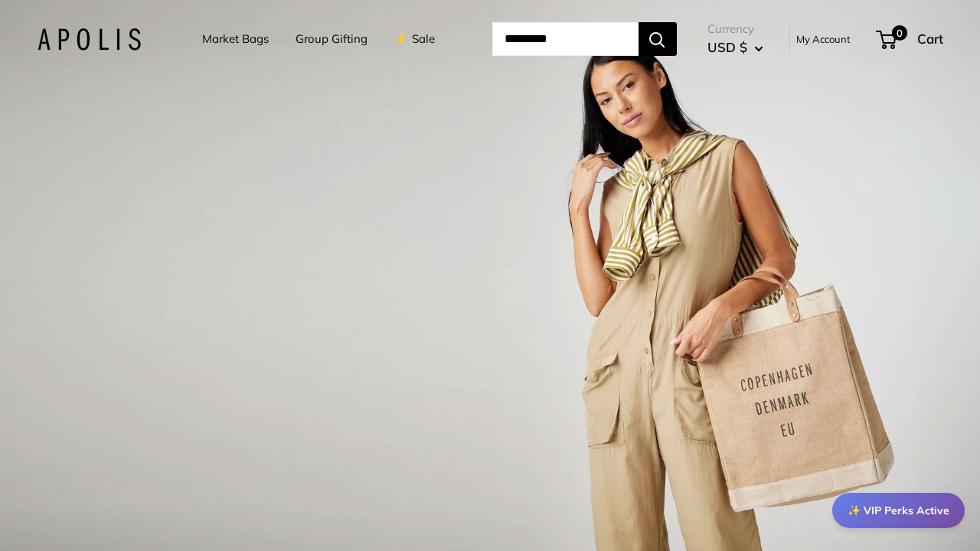 The width and height of the screenshot is (980, 551). What do you see at coordinates (565, 39) in the screenshot?
I see `input: Search...` at bounding box center [565, 39].